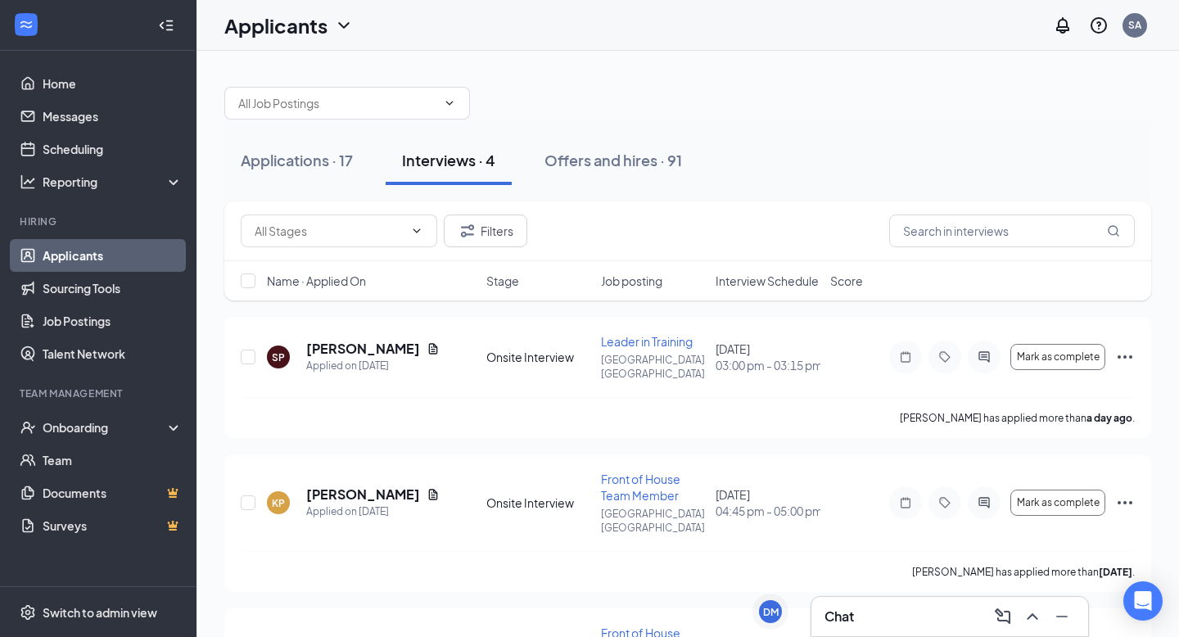  I want to click on a: Team, so click(112, 460).